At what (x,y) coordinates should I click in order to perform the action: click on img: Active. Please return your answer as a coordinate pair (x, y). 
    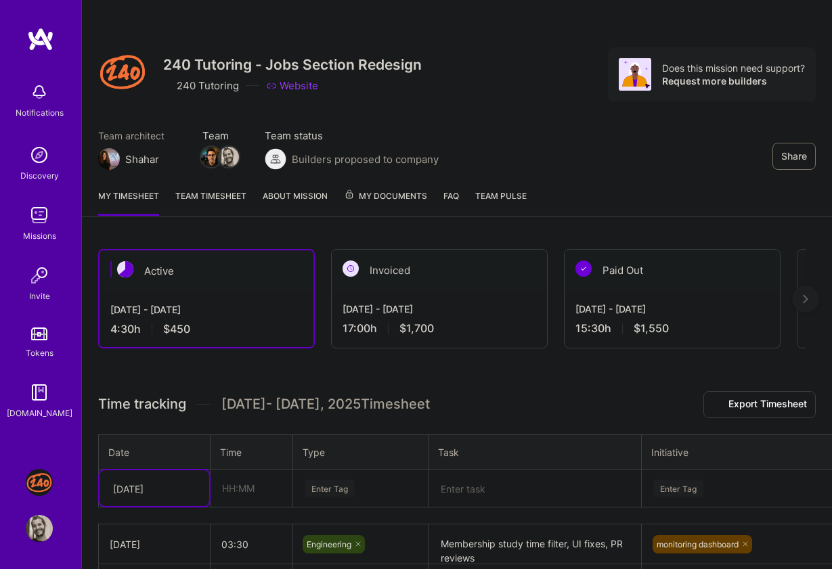
    Looking at the image, I should click on (125, 269).